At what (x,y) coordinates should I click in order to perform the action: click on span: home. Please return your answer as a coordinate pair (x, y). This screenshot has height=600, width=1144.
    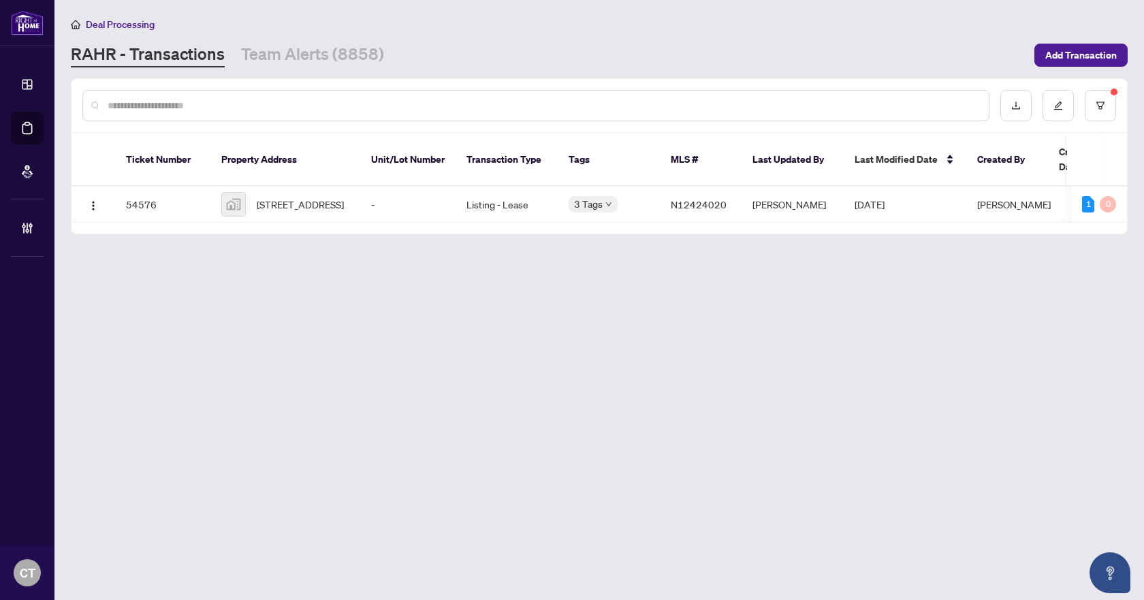
    Looking at the image, I should click on (76, 25).